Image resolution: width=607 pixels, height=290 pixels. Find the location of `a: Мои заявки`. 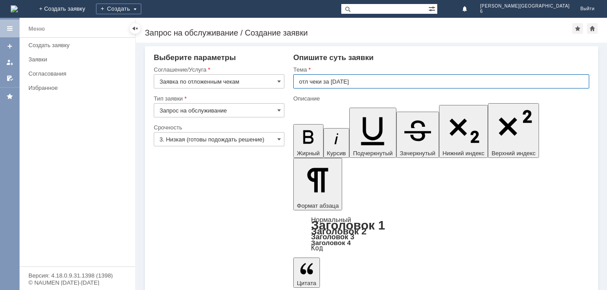

a: Мои заявки is located at coordinates (10, 62).